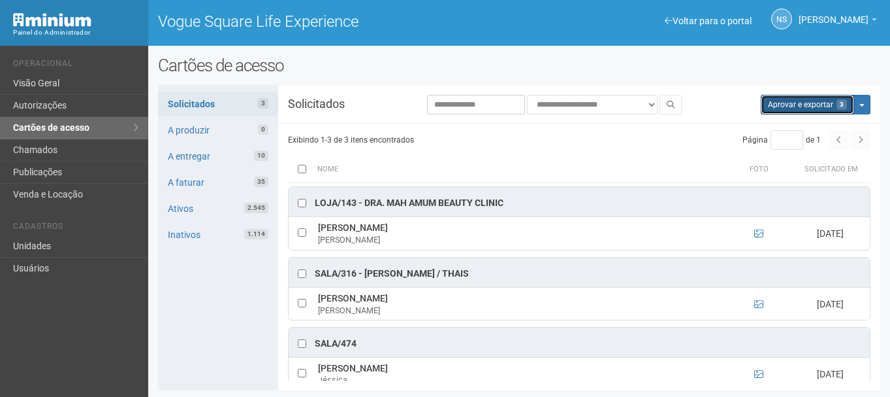  I want to click on a: Inativos1.114, so click(218, 235).